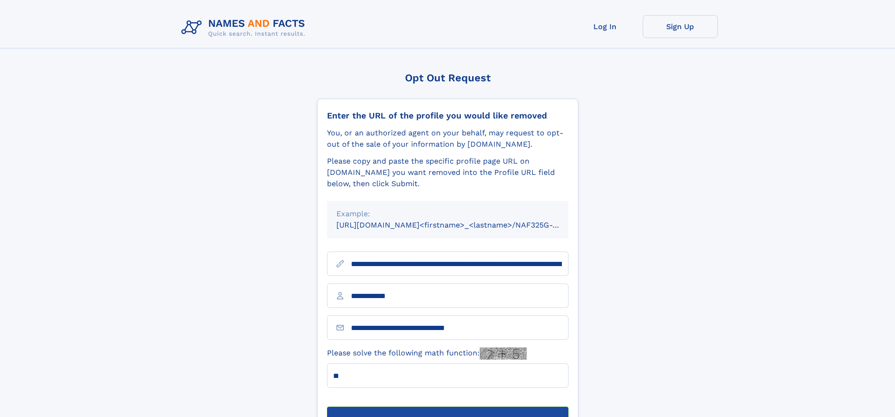 This screenshot has width=895, height=417. What do you see at coordinates (427, 353) in the screenshot?
I see `label: Please solve the following math function:` at bounding box center [427, 353].